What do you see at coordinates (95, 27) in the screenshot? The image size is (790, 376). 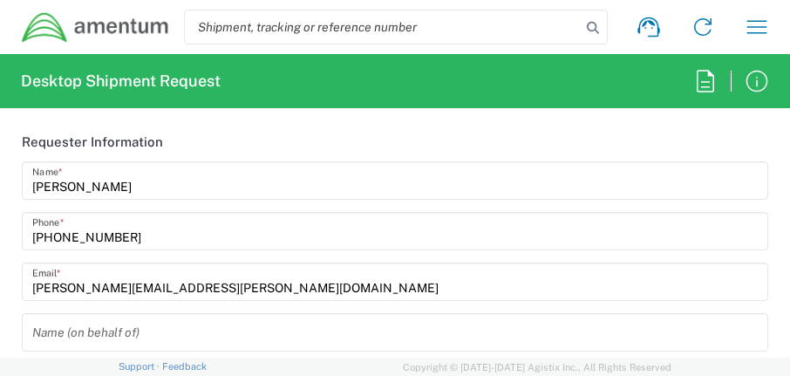 I see `img: dyncorp` at bounding box center [95, 27].